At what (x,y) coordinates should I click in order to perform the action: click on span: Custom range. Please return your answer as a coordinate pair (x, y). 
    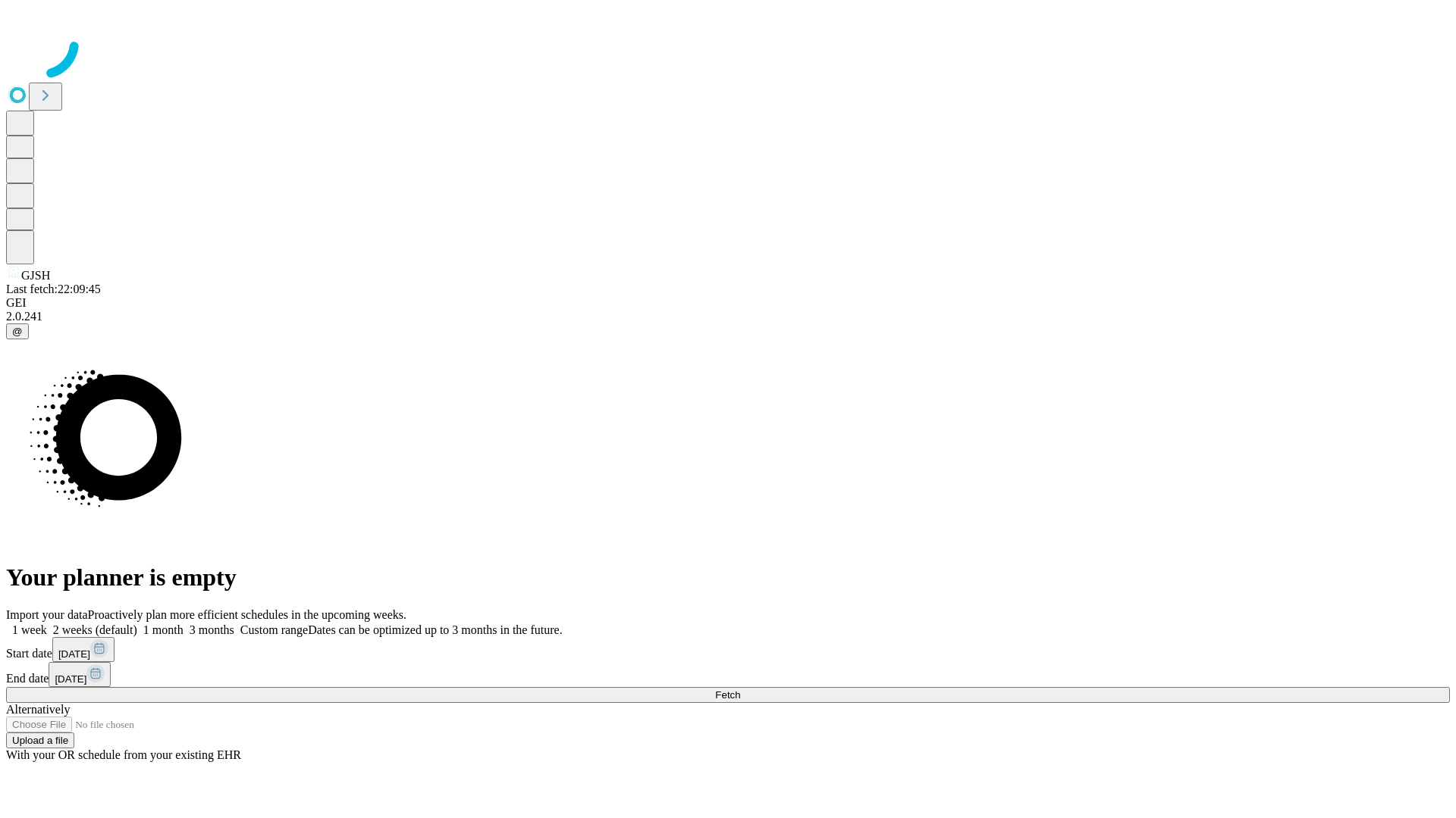
    Looking at the image, I should click on (274, 630).